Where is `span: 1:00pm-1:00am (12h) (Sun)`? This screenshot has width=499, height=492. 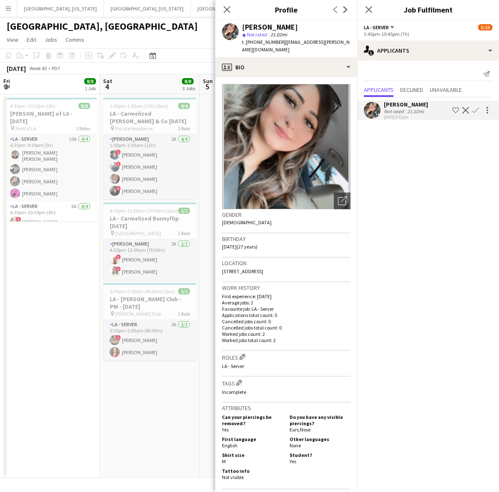
span: 1:00pm-1:00am (12h) (Sun) is located at coordinates (139, 106).